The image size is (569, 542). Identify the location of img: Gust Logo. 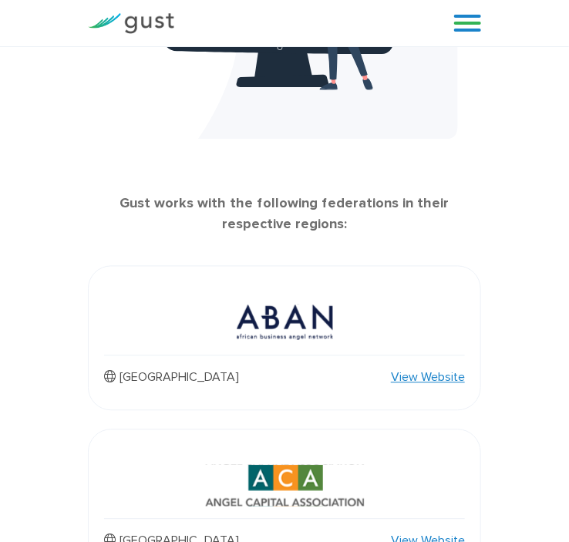
(131, 23).